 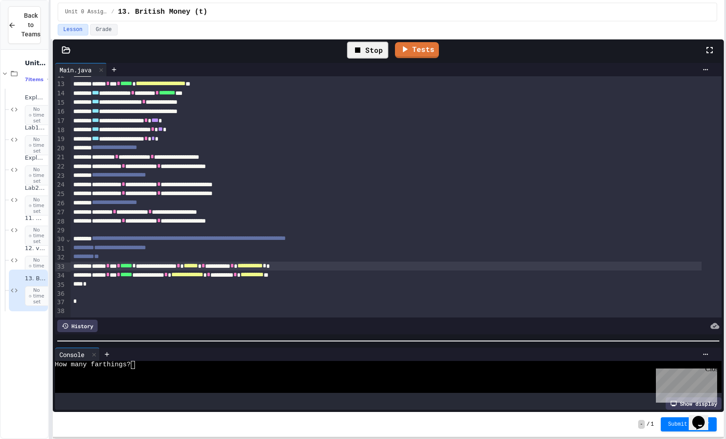 I want to click on div: 13, so click(x=60, y=84).